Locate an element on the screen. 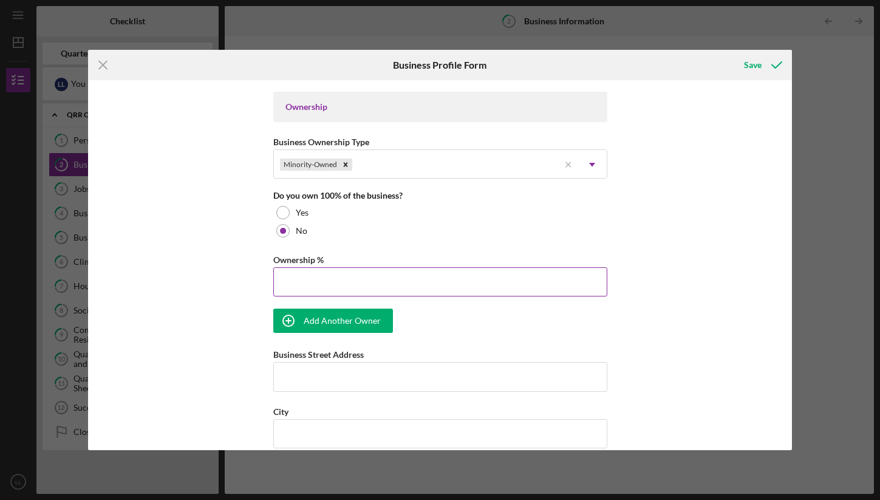 This screenshot has height=500, width=880. label: Yes is located at coordinates (302, 212).